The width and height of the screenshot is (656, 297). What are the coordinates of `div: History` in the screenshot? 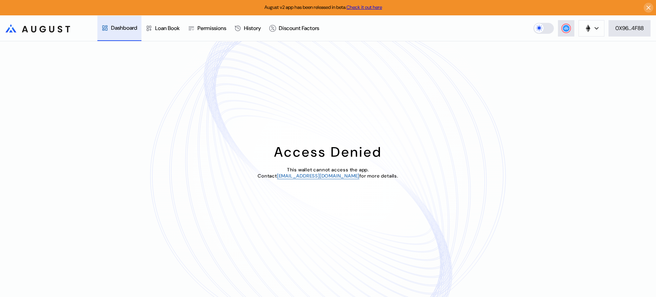 It's located at (253, 28).